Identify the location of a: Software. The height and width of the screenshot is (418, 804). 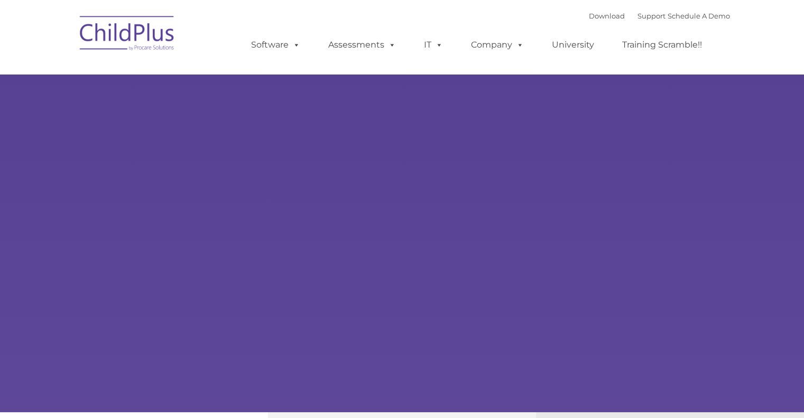
(275, 45).